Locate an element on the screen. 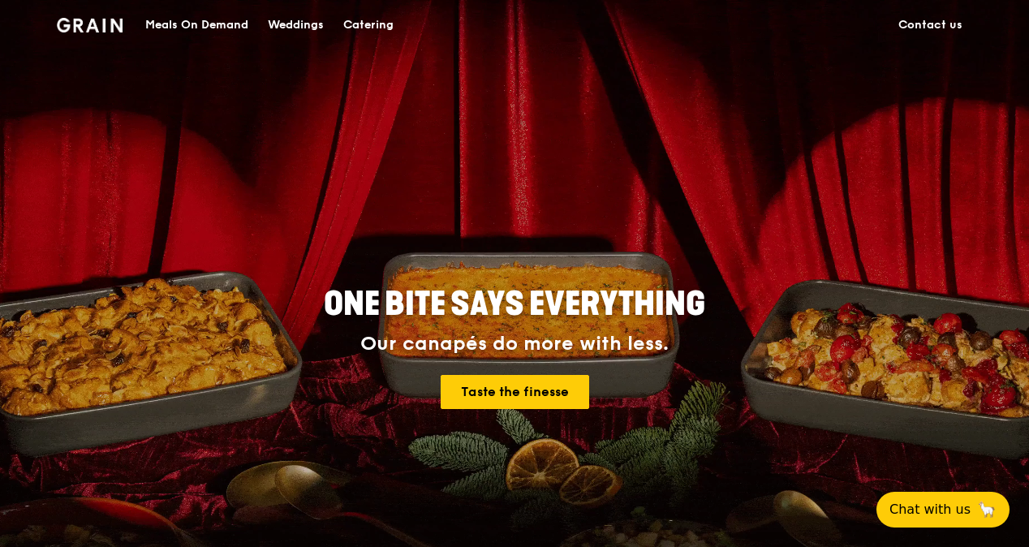  img: Grain is located at coordinates (89, 25).